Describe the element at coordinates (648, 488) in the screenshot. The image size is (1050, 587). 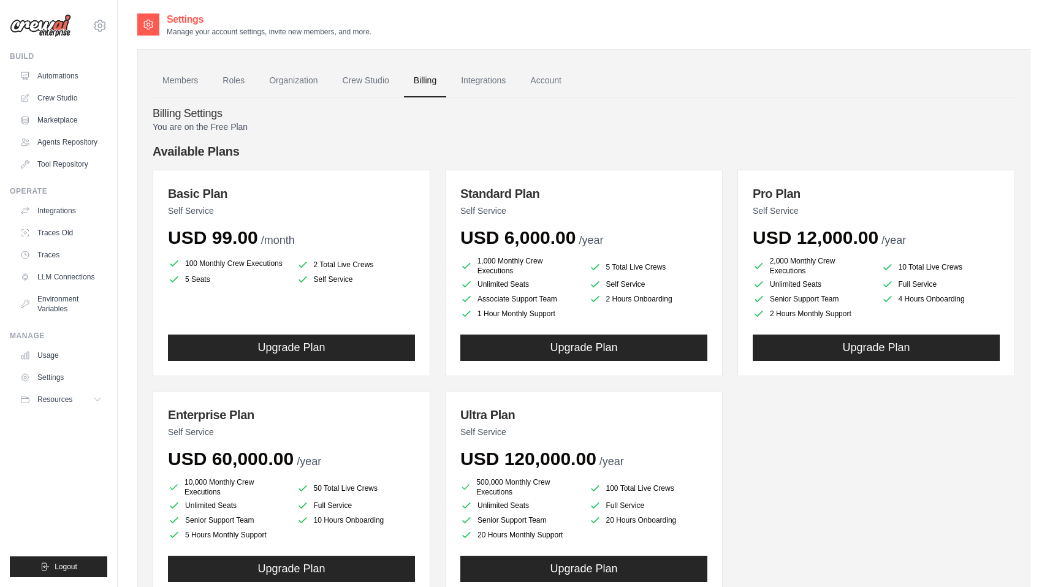
I see `li: 100 Total Live Crews` at that location.